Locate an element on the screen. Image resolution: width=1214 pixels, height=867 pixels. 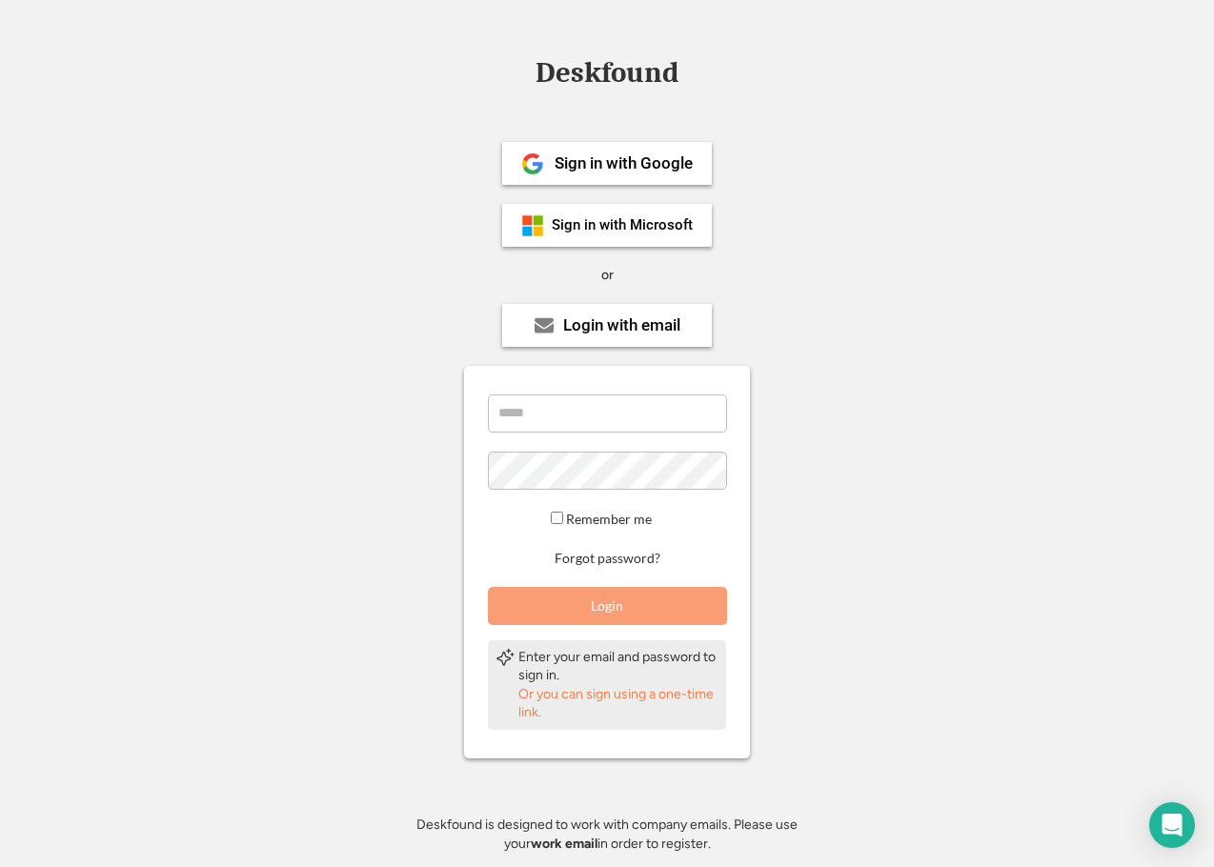
div: or is located at coordinates (607, 275).